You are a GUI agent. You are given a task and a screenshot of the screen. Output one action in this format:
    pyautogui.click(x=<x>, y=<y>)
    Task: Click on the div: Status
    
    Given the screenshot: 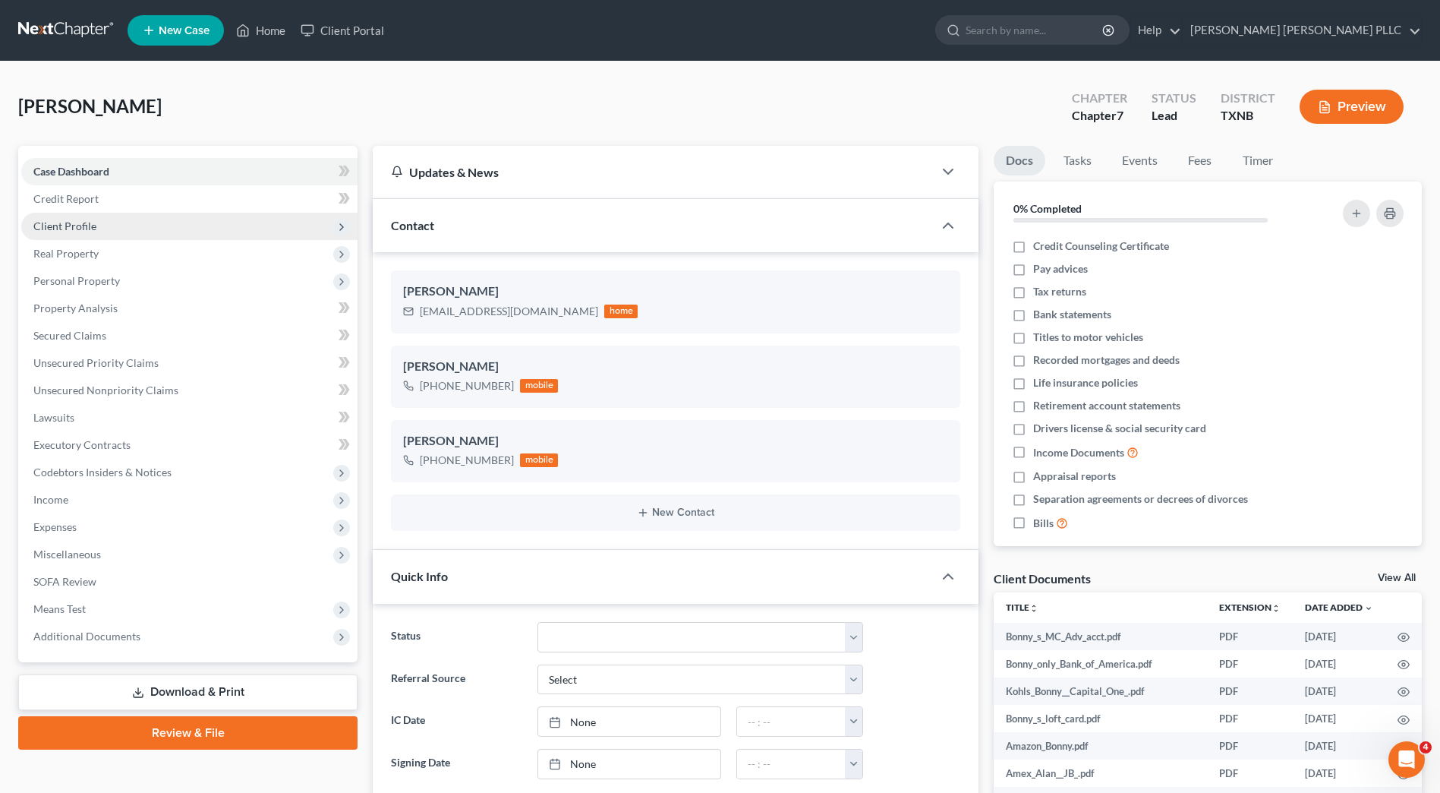 What is the action you would take?
    pyautogui.click(x=1174, y=98)
    